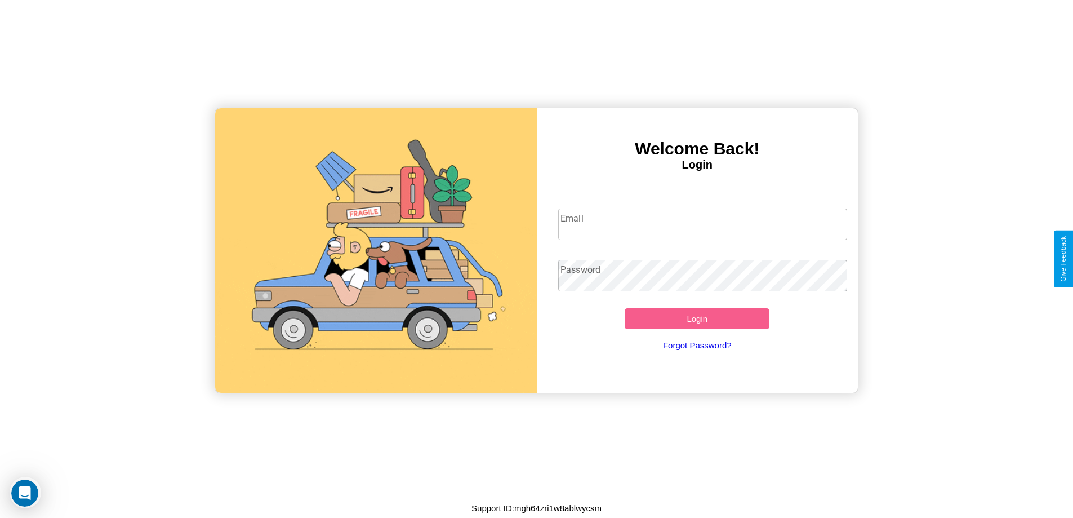 The image size is (1073, 518). Describe the element at coordinates (1063, 258) in the screenshot. I see `div: Give Feedback` at that location.